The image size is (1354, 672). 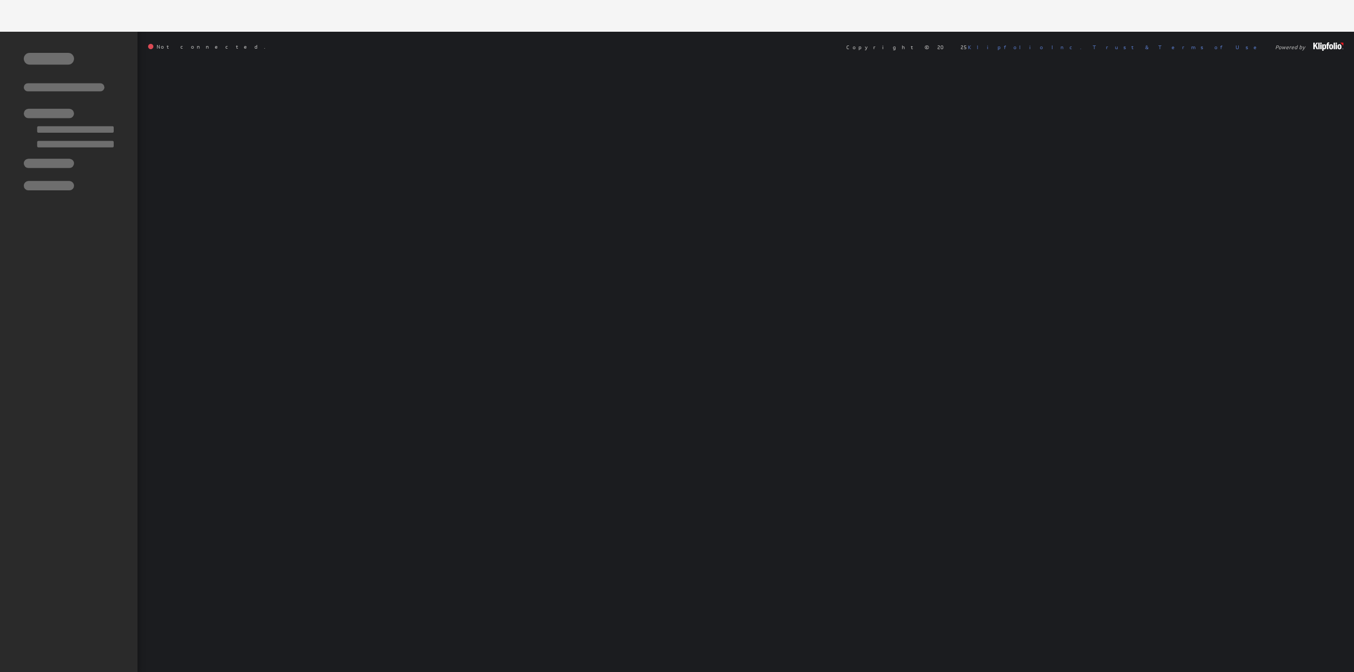 What do you see at coordinates (1290, 47) in the screenshot?
I see `span: Powered by` at bounding box center [1290, 47].